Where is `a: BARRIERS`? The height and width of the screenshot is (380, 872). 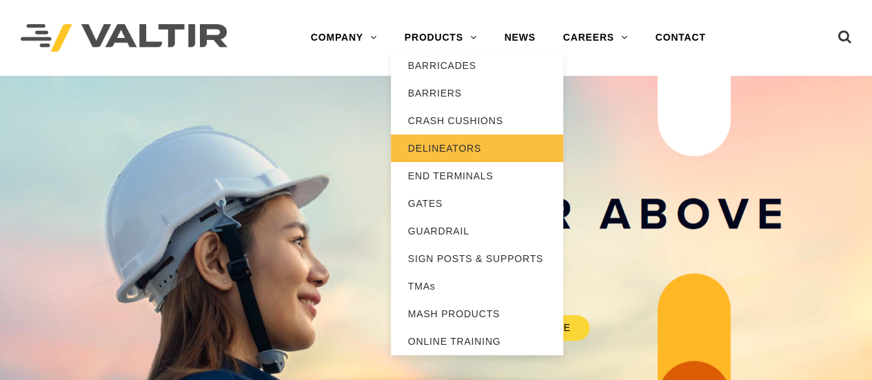
a: BARRIERS is located at coordinates (477, 93).